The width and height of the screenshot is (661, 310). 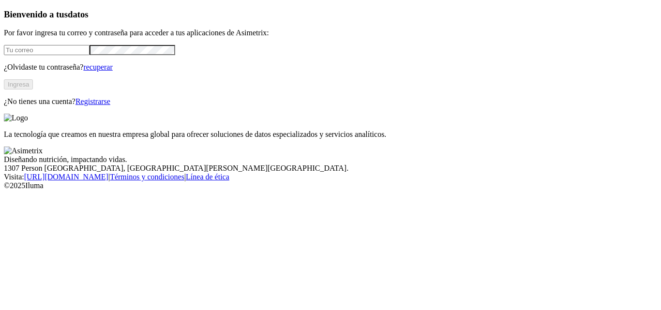 What do you see at coordinates (136, 32) in the screenshot?
I see `font: Por favor ingresa tu correo y contraseña para acceder a tus aplicaciones de Asimetrix:` at bounding box center [136, 32].